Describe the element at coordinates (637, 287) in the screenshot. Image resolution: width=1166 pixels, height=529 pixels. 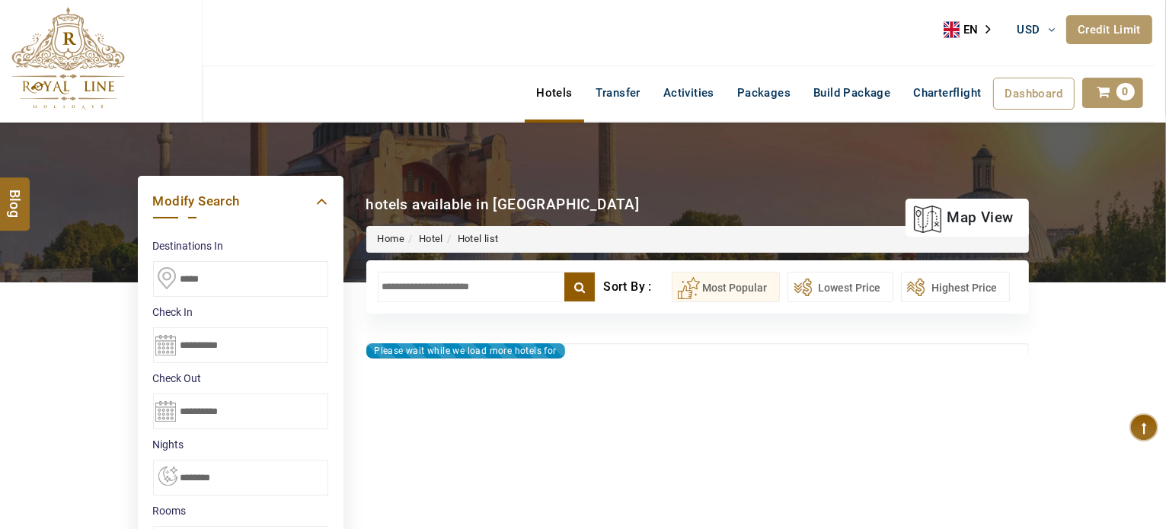
I see `div: Sort By :` at that location.